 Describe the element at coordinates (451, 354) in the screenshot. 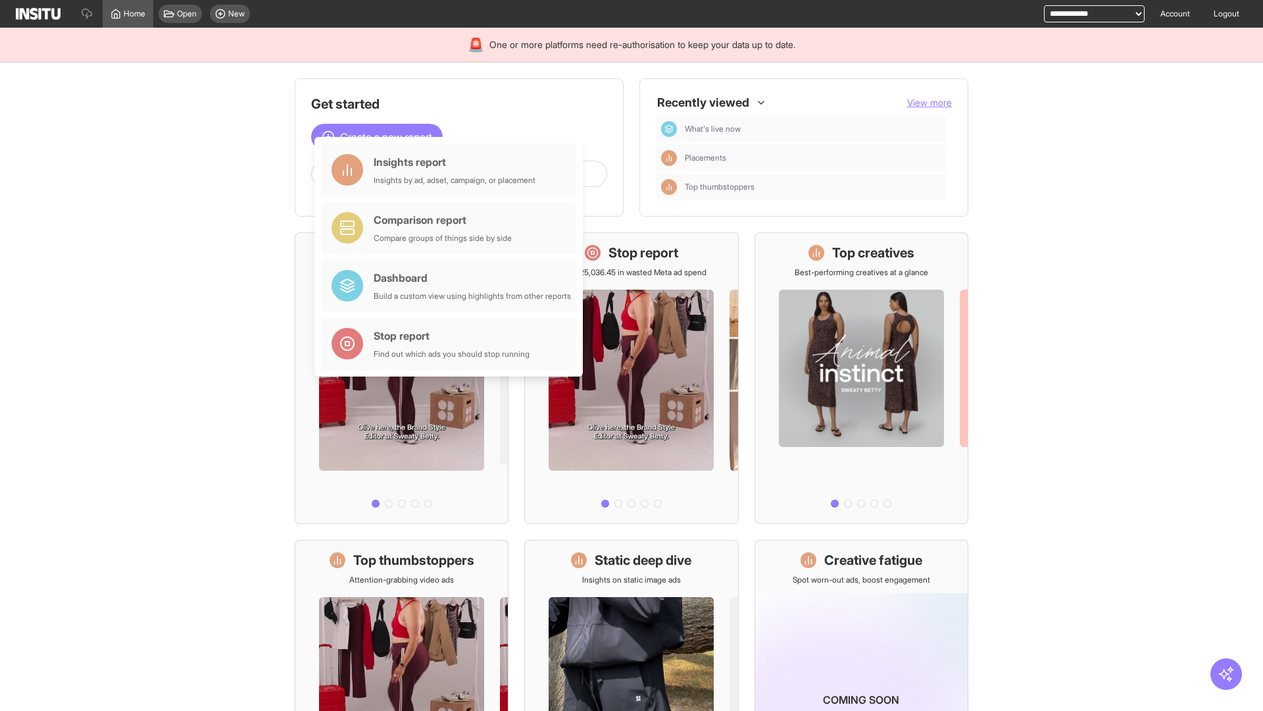

I see `div: Find out which ads you should stop running` at that location.